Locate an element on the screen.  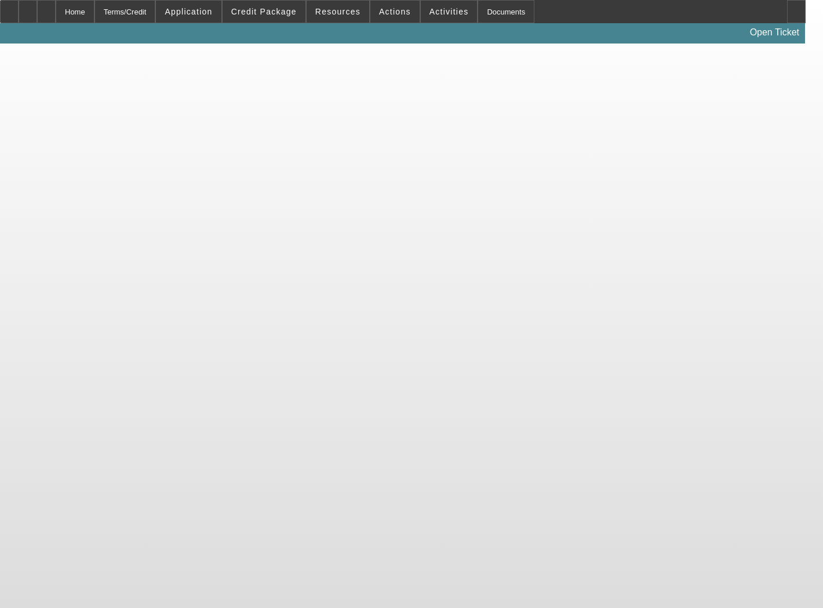
button: Resources is located at coordinates (338, 12).